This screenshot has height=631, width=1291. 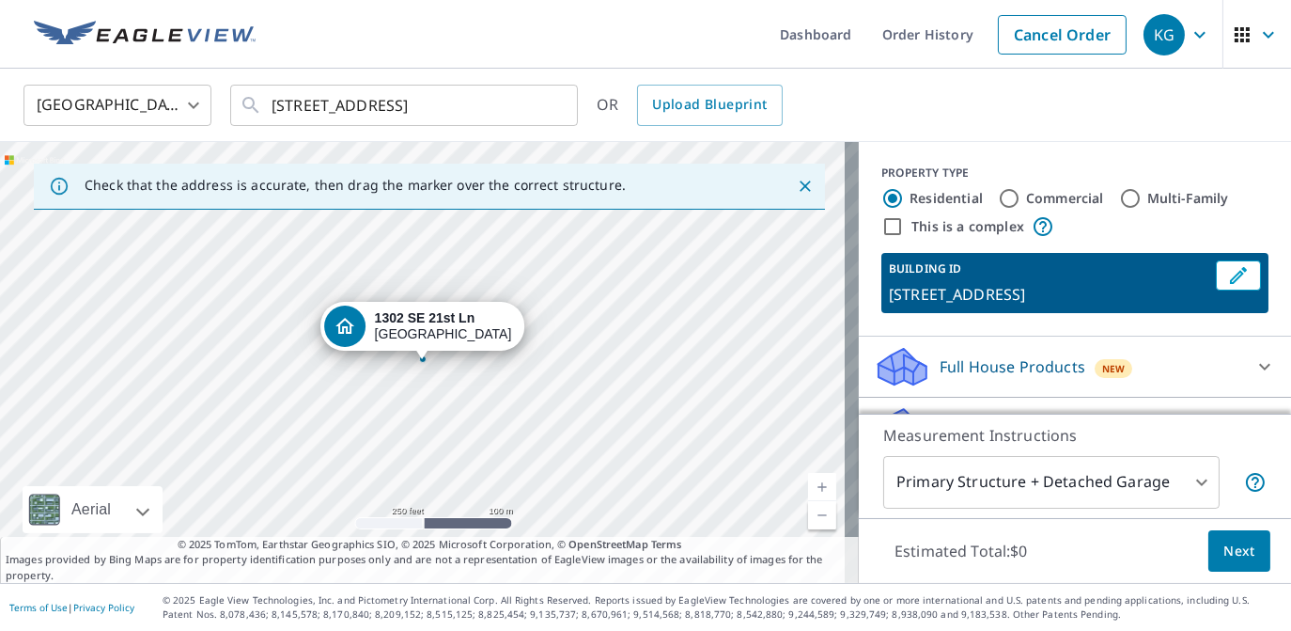 What do you see at coordinates (710, 105) in the screenshot?
I see `a: Upload Blueprint` at bounding box center [710, 105].